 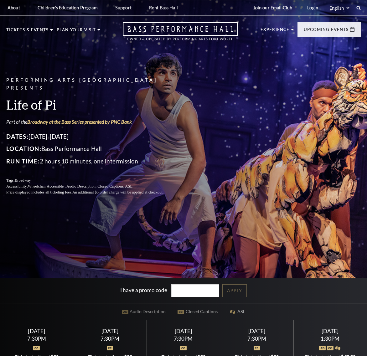 I want to click on p: 2 hours 10 minutes, one intermission, so click(x=92, y=161).